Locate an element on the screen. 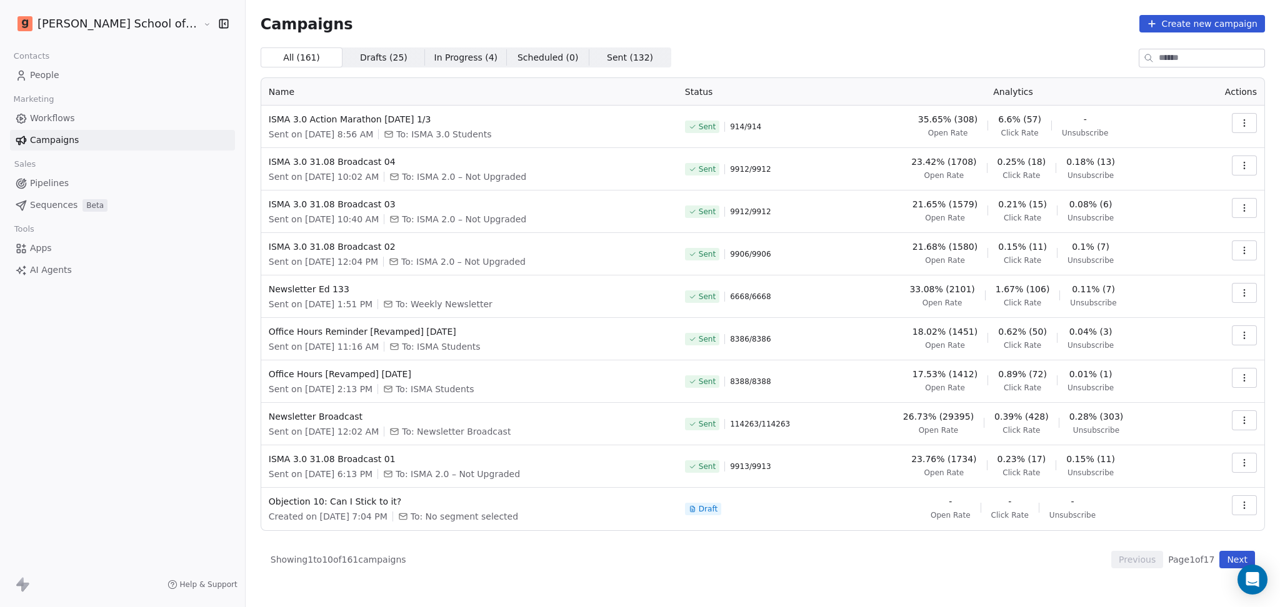 This screenshot has height=607, width=1280. a: Pipelines is located at coordinates (122, 183).